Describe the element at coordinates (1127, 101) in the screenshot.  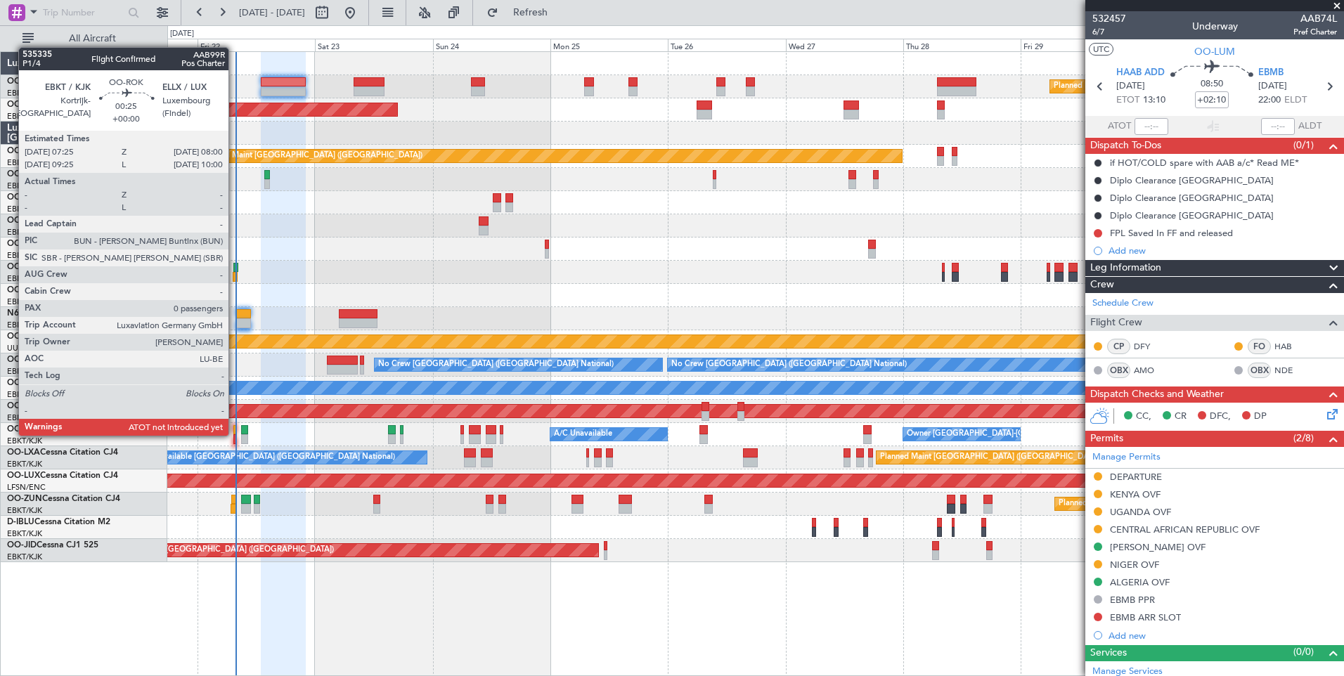
I see `span: ETOT` at that location.